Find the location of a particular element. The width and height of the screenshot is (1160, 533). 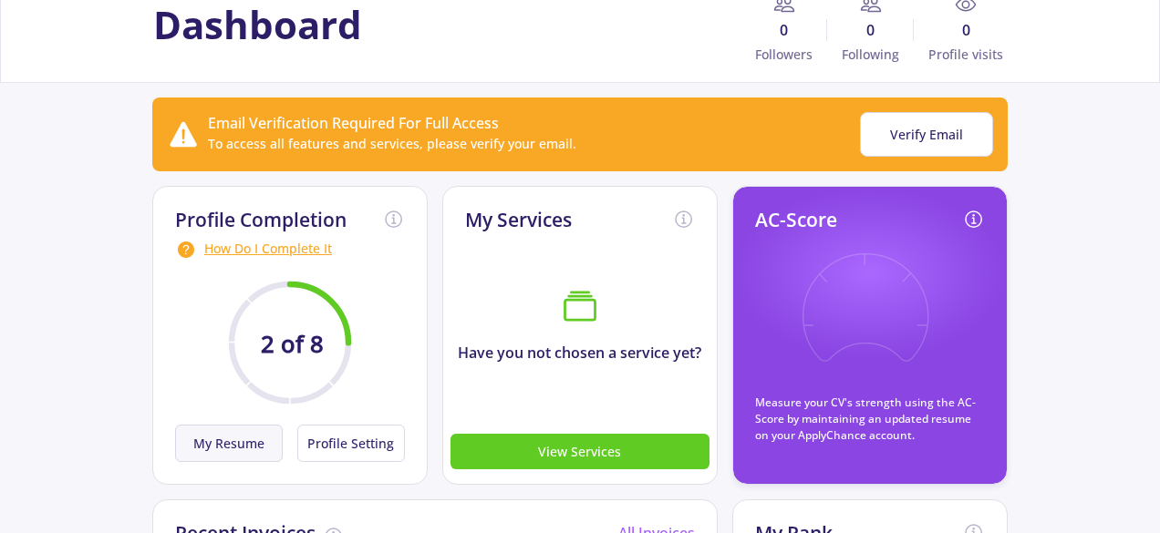

a: My Resume is located at coordinates (232, 443).